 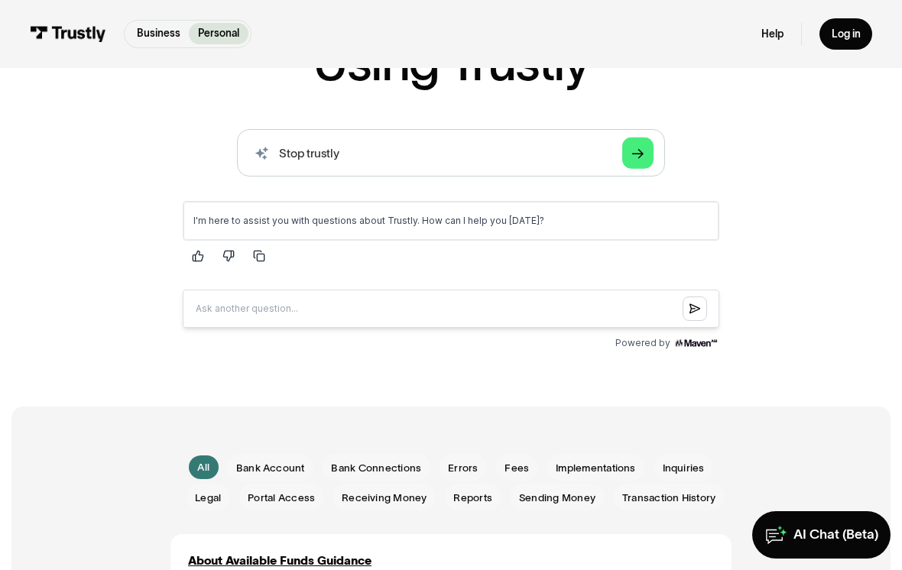 What do you see at coordinates (384, 498) in the screenshot?
I see `span: Receiving Money` at bounding box center [384, 498].